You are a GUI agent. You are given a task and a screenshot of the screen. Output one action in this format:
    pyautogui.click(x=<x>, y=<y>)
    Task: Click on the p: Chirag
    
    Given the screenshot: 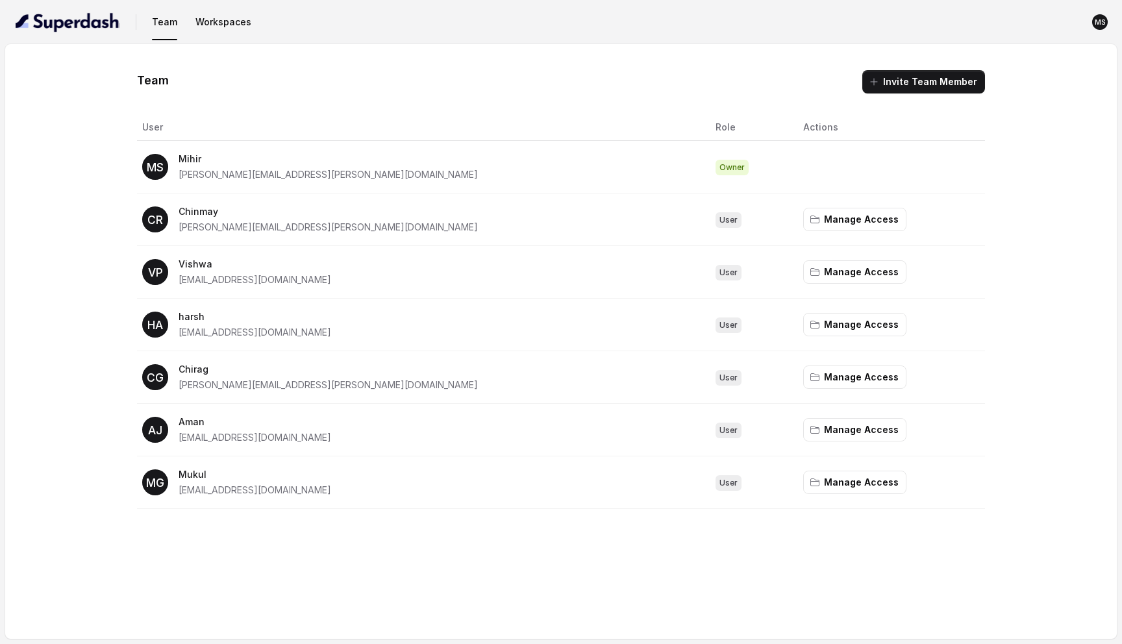 What is the action you would take?
    pyautogui.click(x=328, y=369)
    